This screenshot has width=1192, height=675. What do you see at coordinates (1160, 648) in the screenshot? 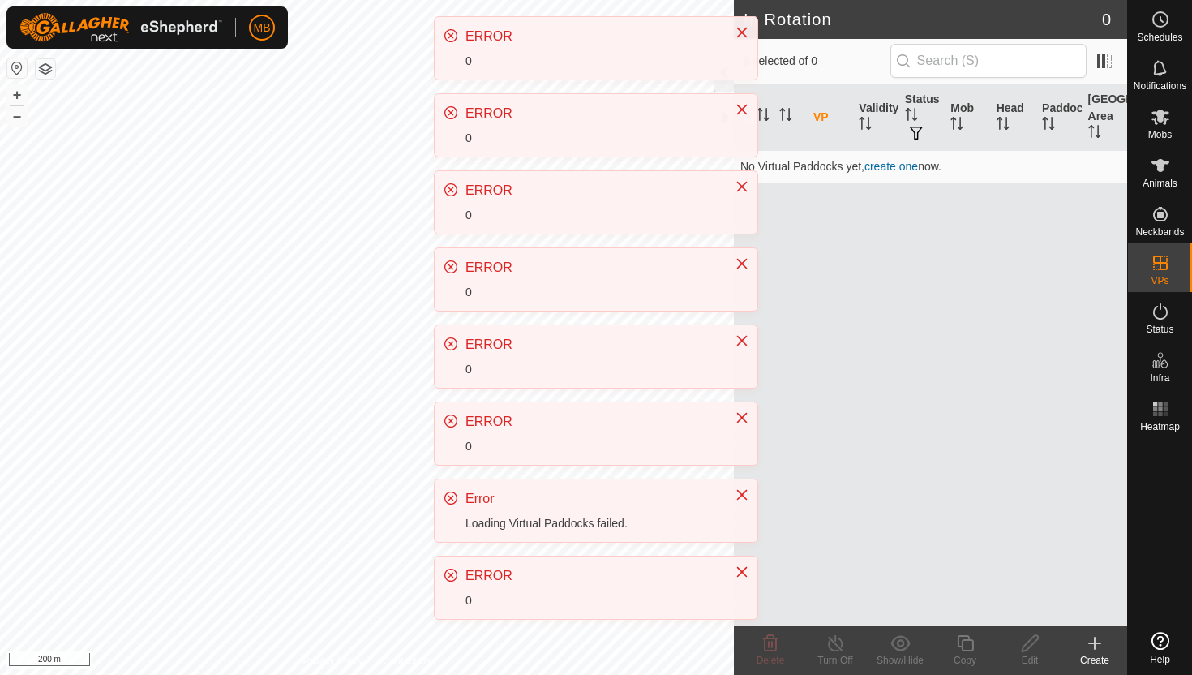
I see `a: Help` at bounding box center [1160, 648].